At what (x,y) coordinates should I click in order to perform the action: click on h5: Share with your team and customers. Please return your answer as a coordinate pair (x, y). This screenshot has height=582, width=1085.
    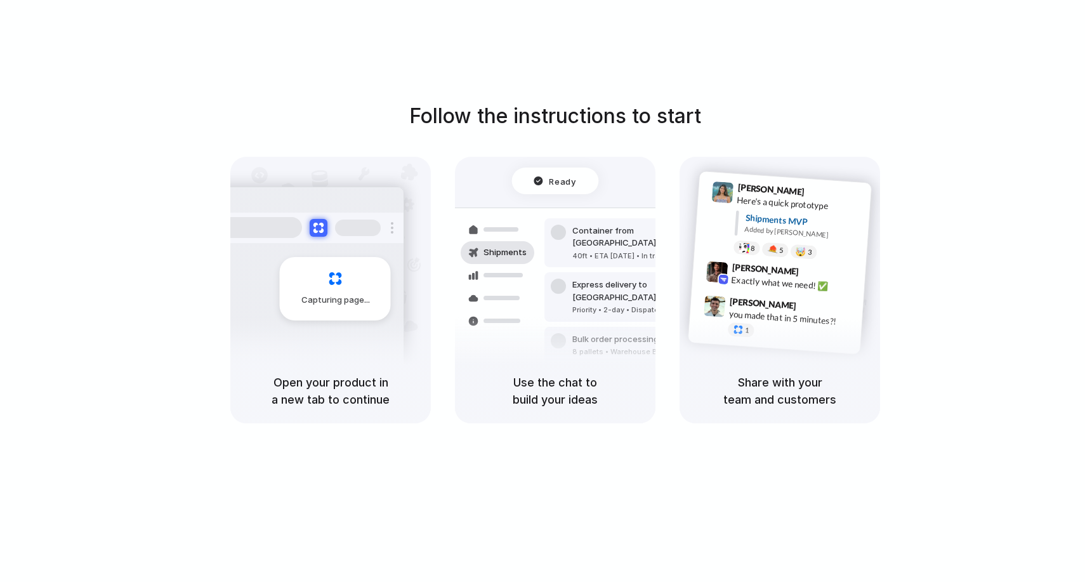
    Looking at the image, I should click on (780, 391).